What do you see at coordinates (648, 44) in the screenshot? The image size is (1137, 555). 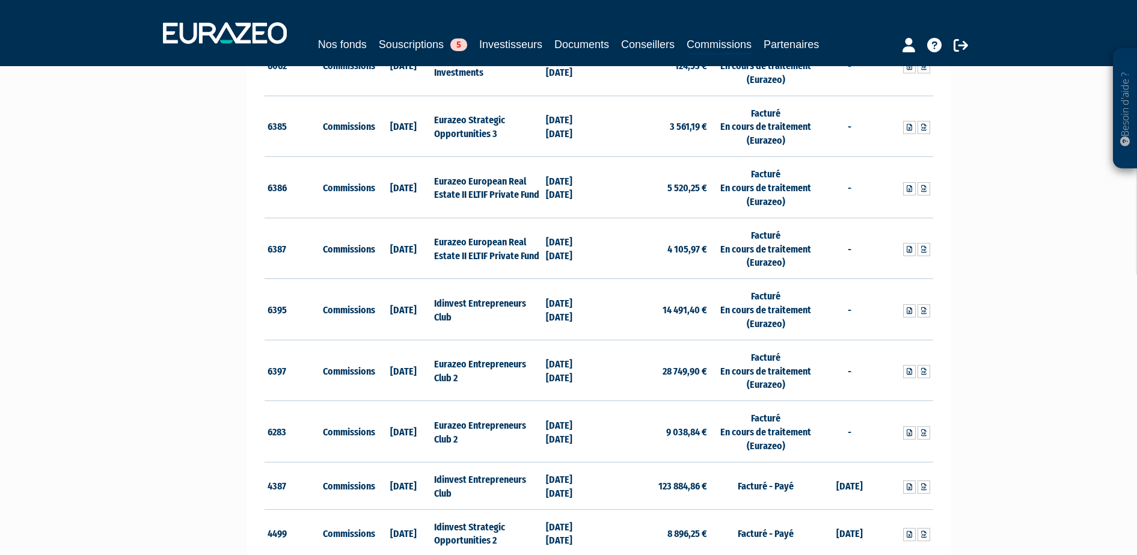 I see `a: Conseillers` at bounding box center [648, 44].